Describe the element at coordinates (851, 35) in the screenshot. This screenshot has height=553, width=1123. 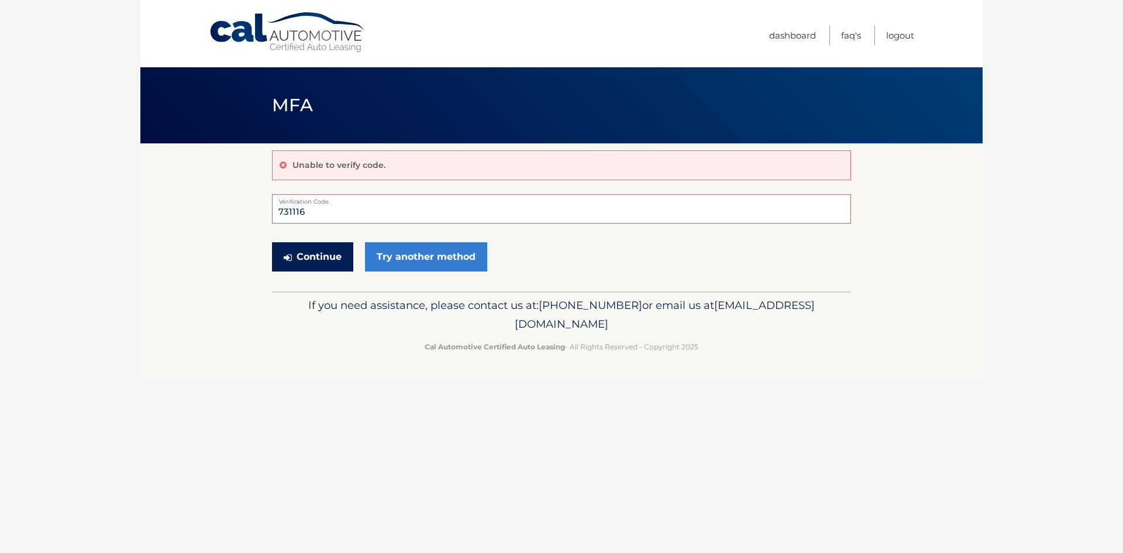
I see `a: FAQ's` at that location.